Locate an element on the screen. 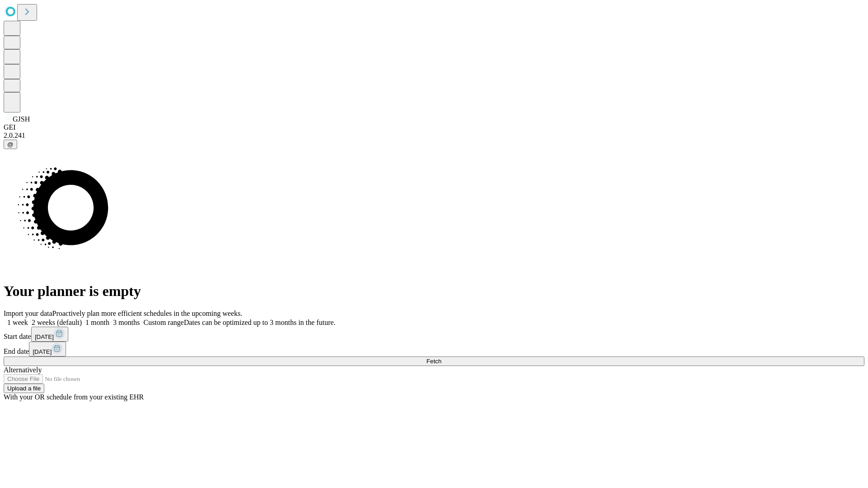  div: 2.0.241 is located at coordinates (434, 136).